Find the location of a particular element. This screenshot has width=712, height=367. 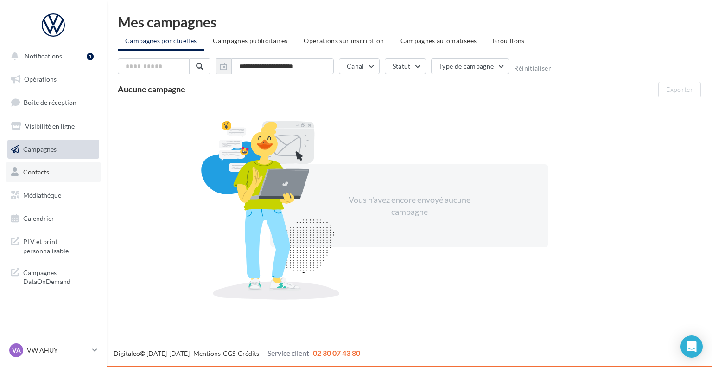

button: Statut is located at coordinates (405, 66).